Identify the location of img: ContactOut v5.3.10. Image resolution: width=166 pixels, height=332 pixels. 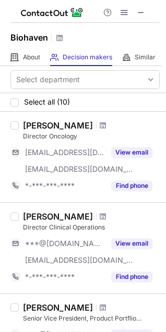
(52, 12).